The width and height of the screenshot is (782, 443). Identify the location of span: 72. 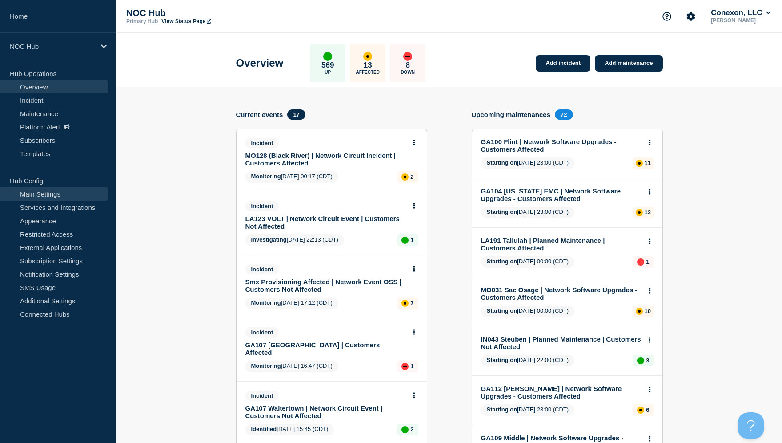
(564, 114).